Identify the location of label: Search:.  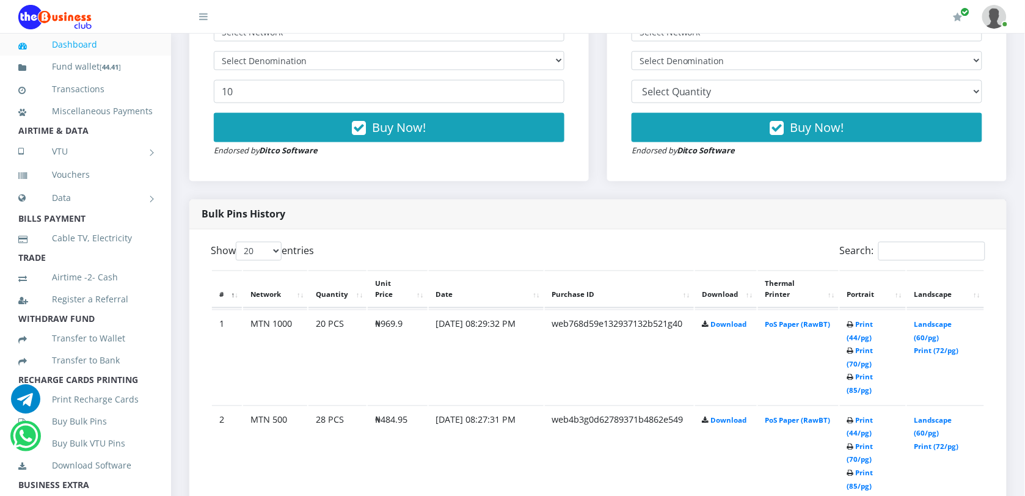
(912, 251).